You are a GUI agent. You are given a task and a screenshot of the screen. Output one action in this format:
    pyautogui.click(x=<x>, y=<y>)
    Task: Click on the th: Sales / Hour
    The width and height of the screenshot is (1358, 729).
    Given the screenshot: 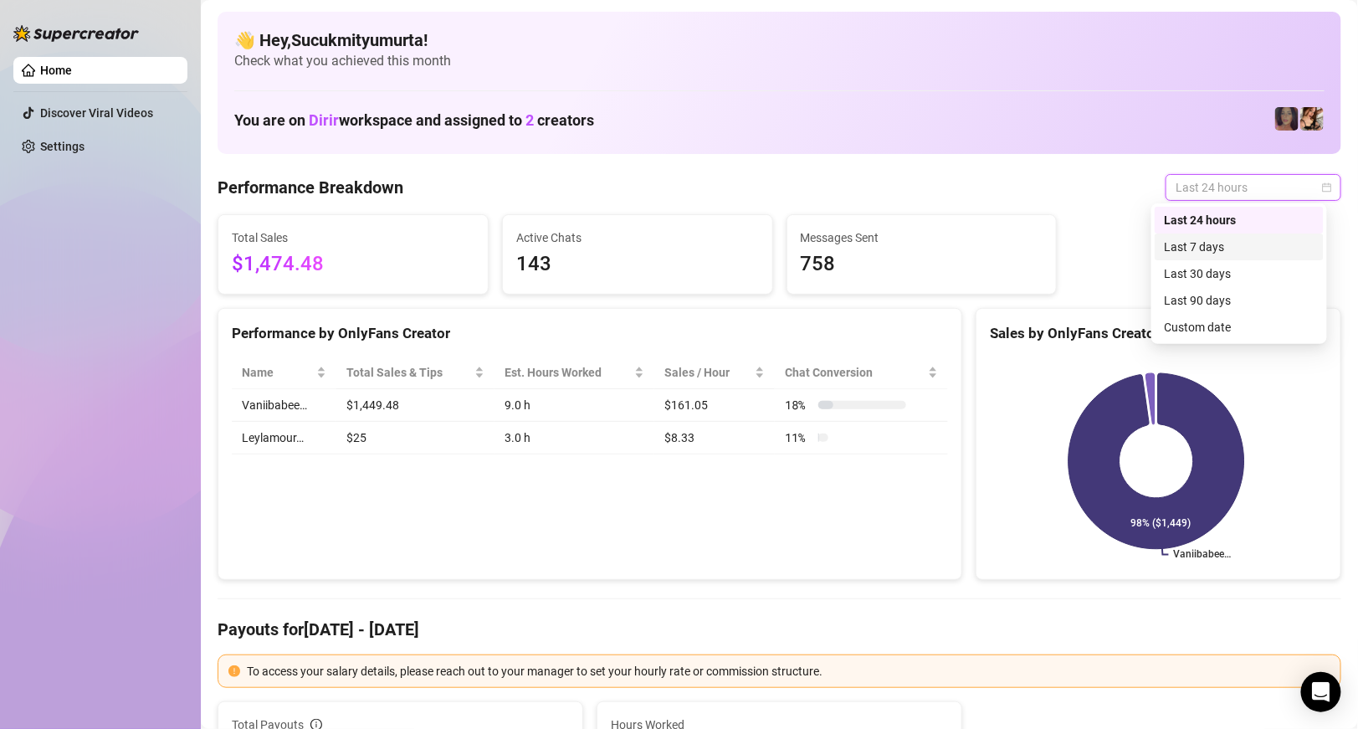 What is the action you would take?
    pyautogui.click(x=715, y=372)
    